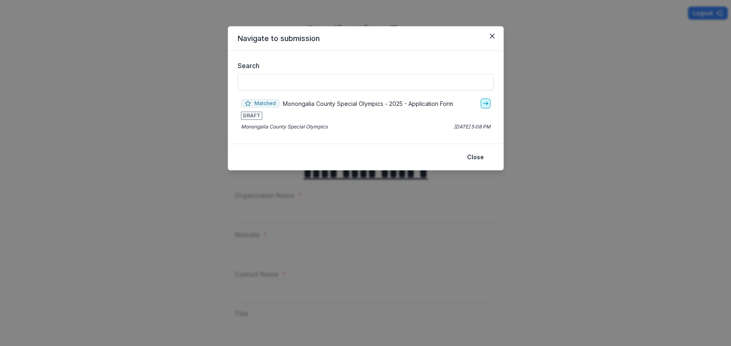  I want to click on header: Navigate to submission, so click(366, 39).